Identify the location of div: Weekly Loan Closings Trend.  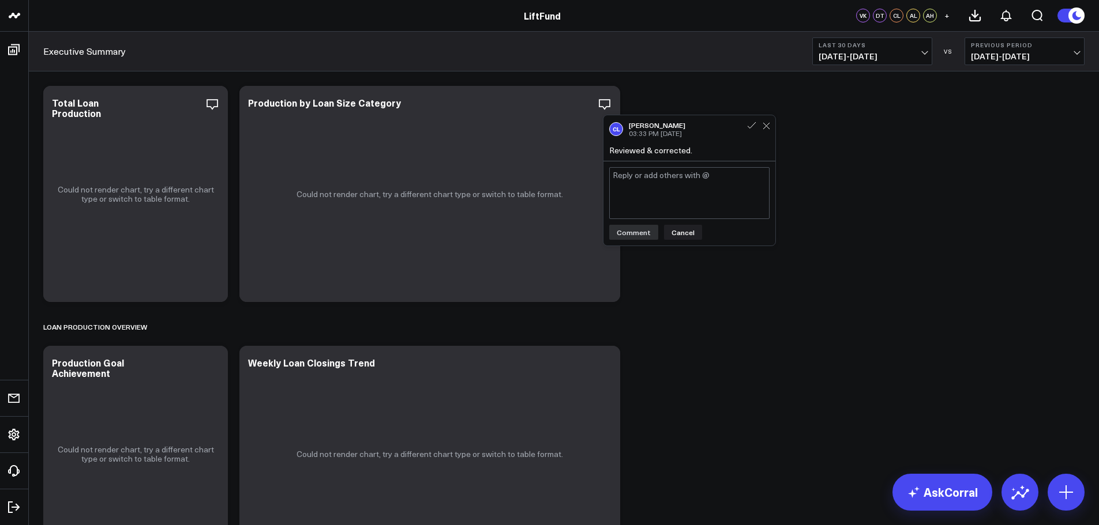
(311, 363).